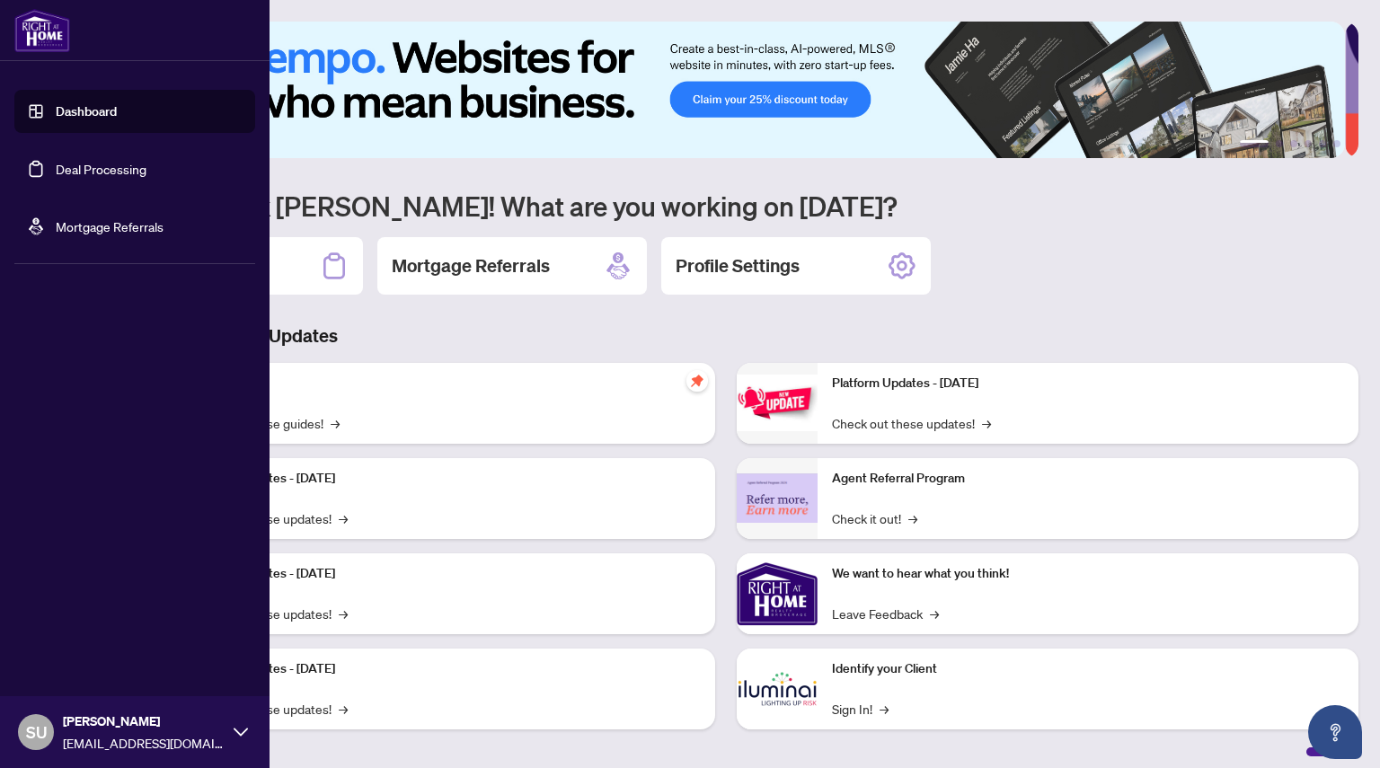  I want to click on a: Deal Processing, so click(101, 169).